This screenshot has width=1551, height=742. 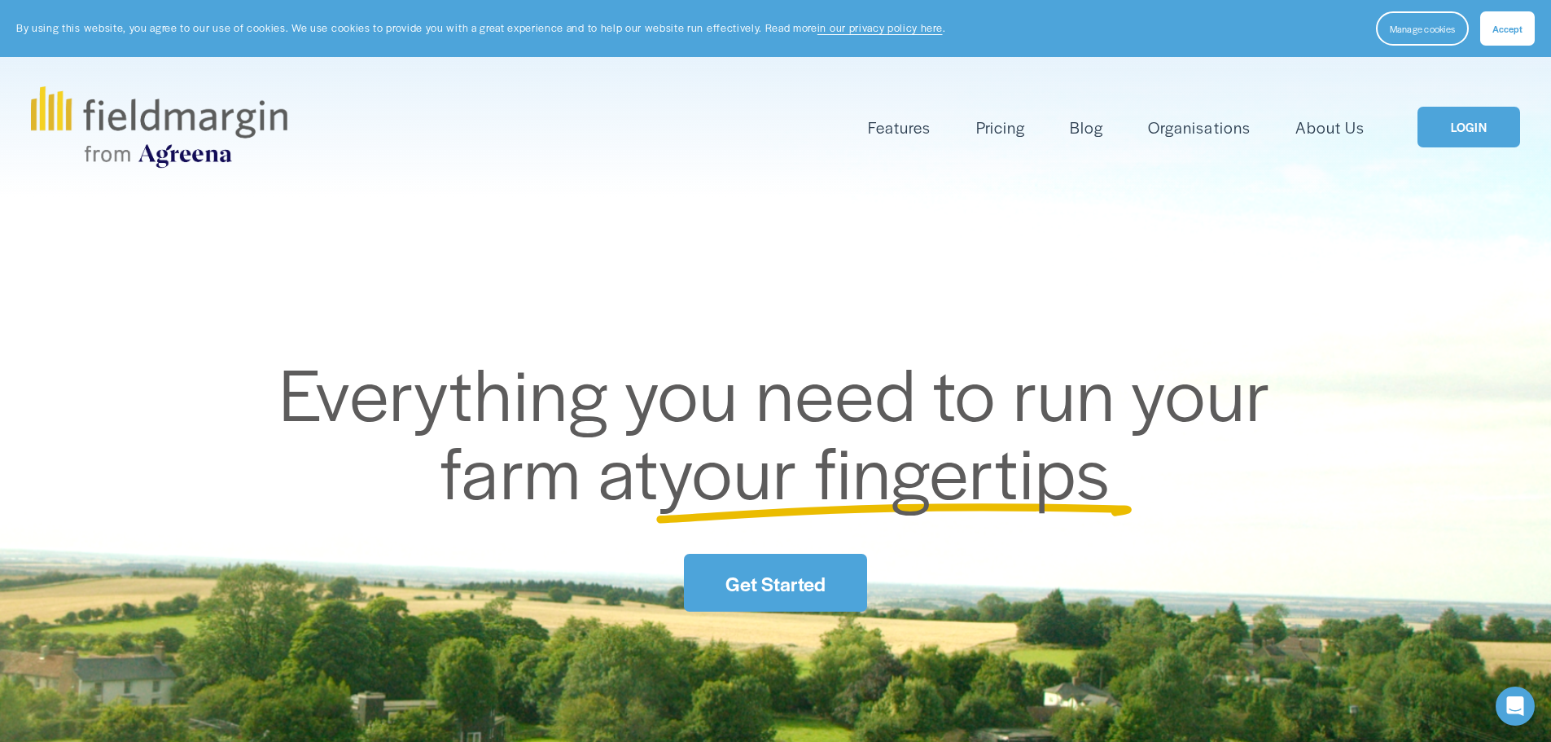 I want to click on div: Open Intercom Messenger, so click(x=1515, y=706).